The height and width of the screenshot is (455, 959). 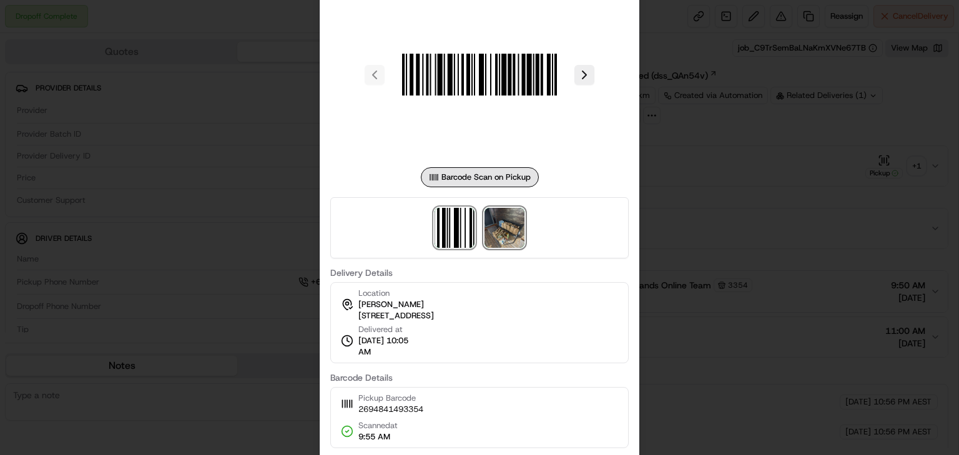 What do you see at coordinates (391, 410) in the screenshot?
I see `span: 2694841493354` at bounding box center [391, 410].